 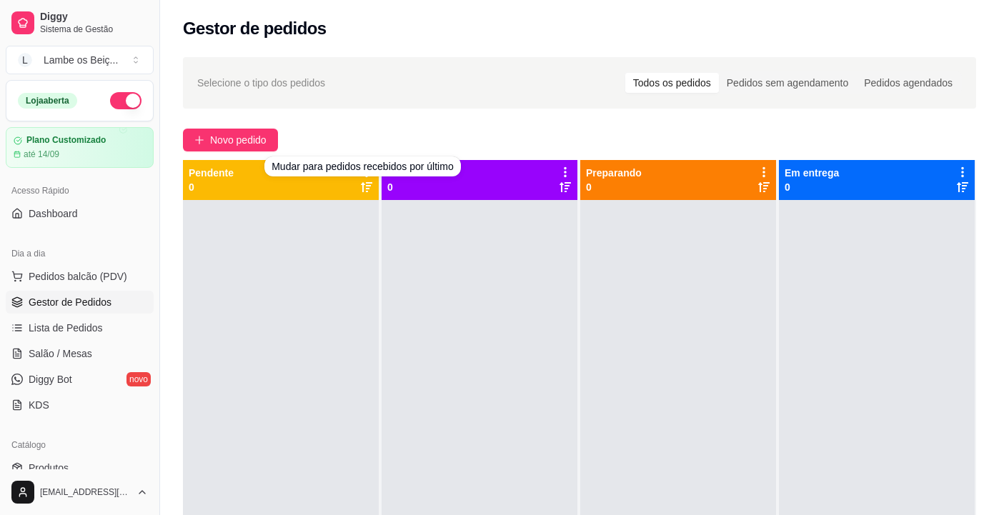 I want to click on a: Gestor de Pedidos, so click(x=79, y=302).